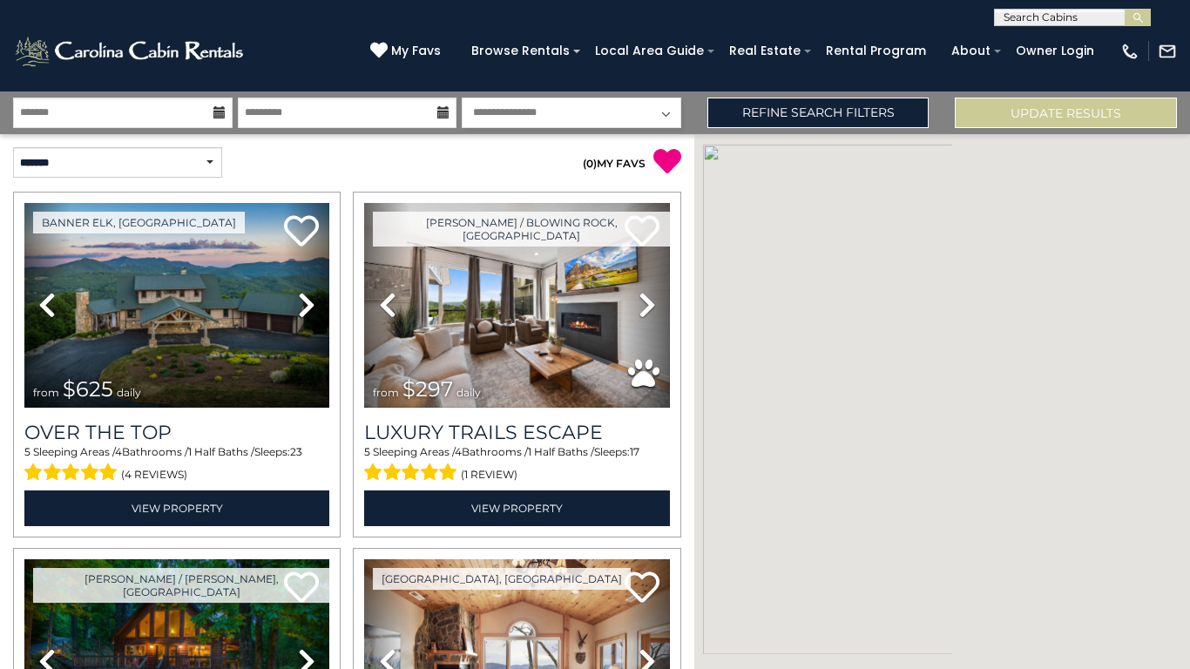 This screenshot has height=669, width=1190. What do you see at coordinates (520, 51) in the screenshot?
I see `a: Browse Rentals` at bounding box center [520, 51].